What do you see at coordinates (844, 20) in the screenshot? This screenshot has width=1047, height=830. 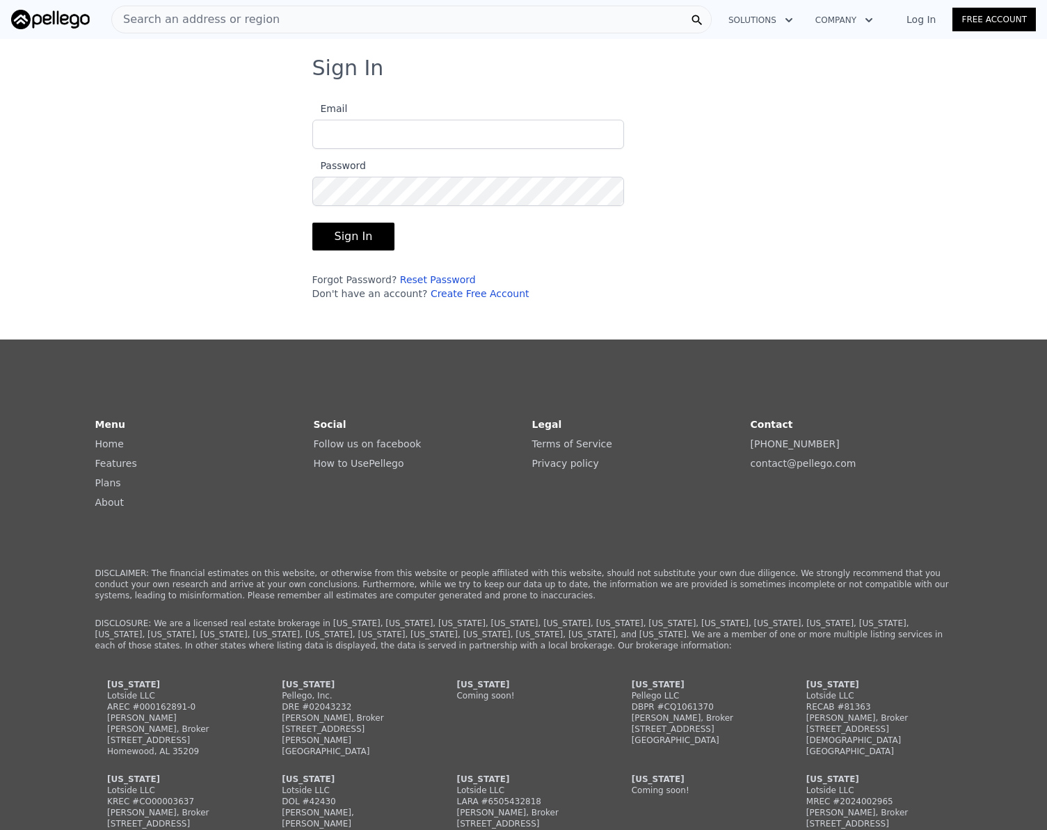 I see `button: Company` at bounding box center [844, 20].